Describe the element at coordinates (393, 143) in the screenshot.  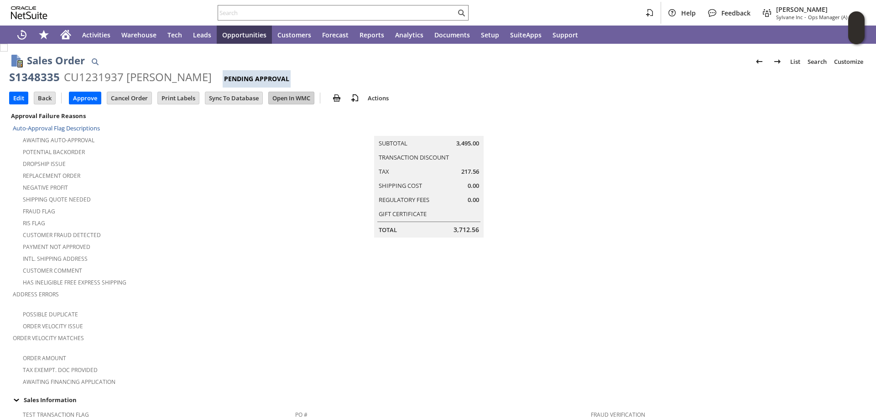
I see `a: Subtotal` at that location.